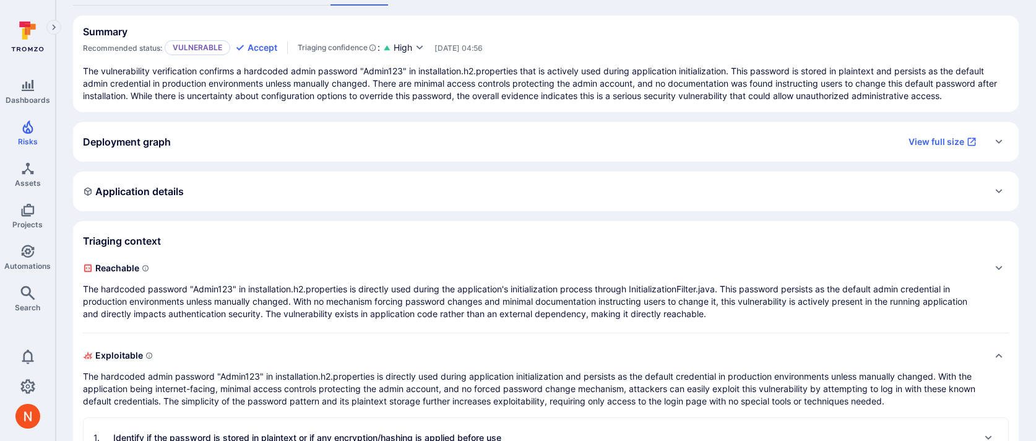 This screenshot has height=441, width=1036. I want to click on svg: Indicates if a vulnerability can be exploited by an attacker to gain unauthorized access, execute..., so click(149, 355).